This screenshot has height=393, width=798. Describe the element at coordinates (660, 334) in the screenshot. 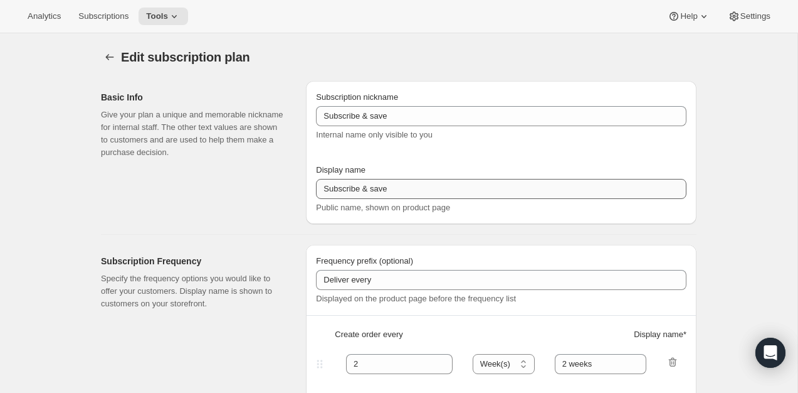

I see `span: Display name *` at that location.